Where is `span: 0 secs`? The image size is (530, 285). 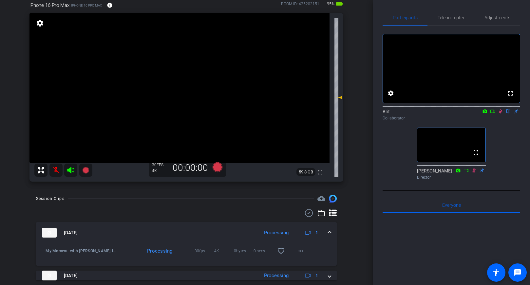
span: 0 secs is located at coordinates (263, 251).